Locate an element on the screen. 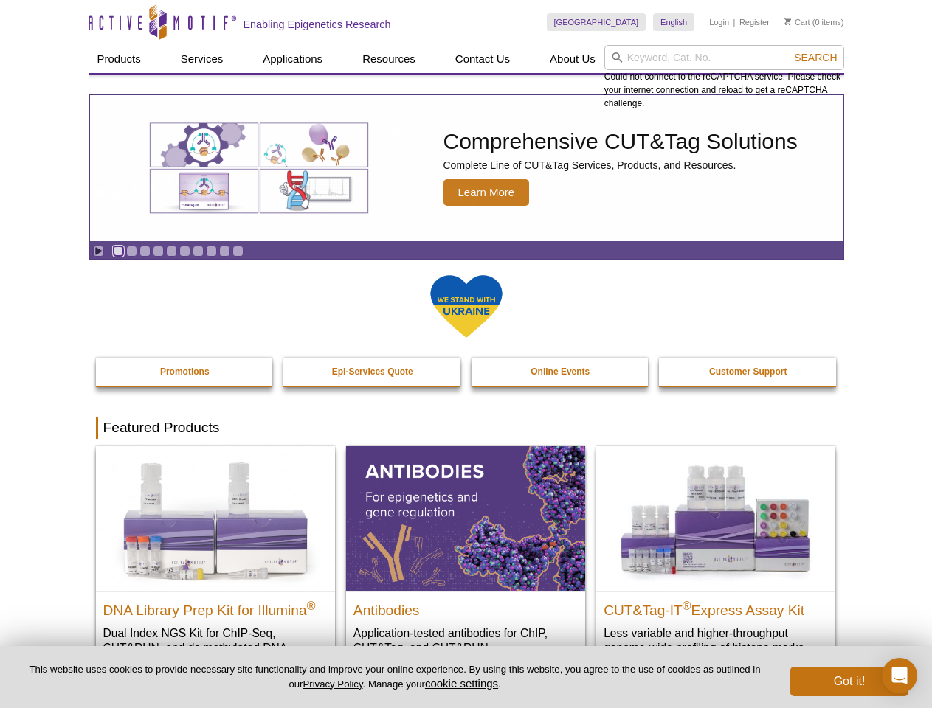 The height and width of the screenshot is (708, 932). a: Online Events is located at coordinates (561, 372).